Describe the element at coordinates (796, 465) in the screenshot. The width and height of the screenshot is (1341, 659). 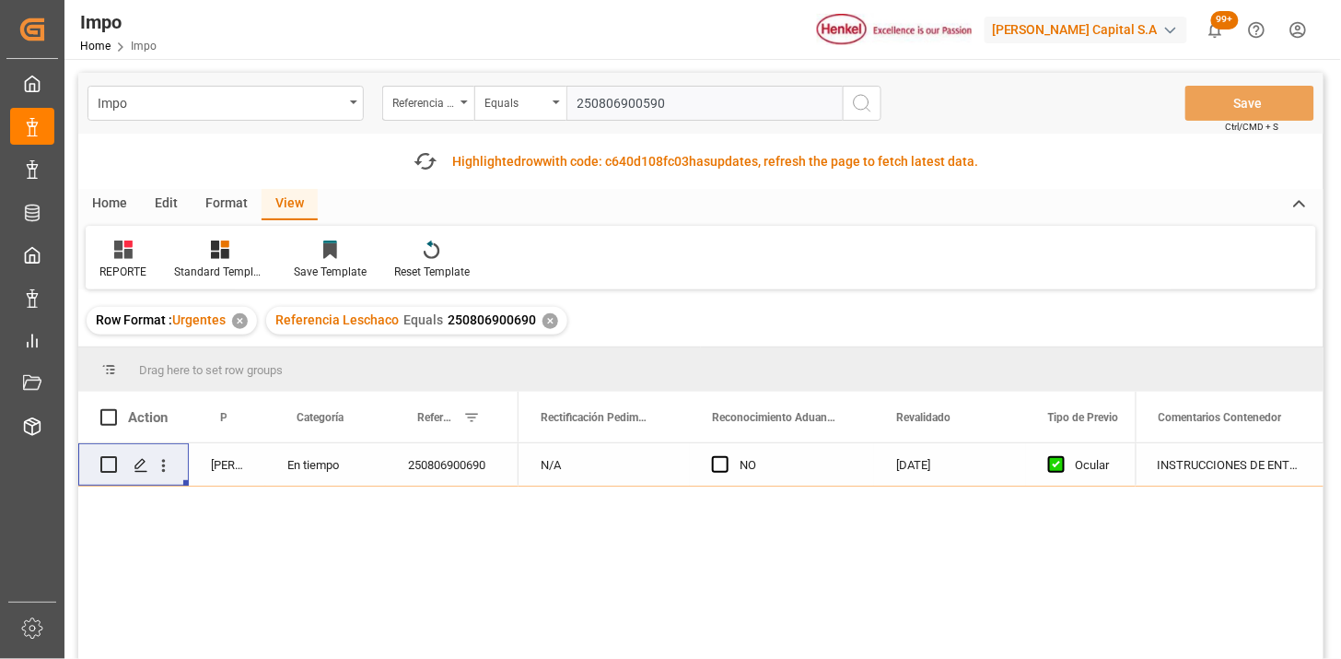
I see `div: NO` at that location.